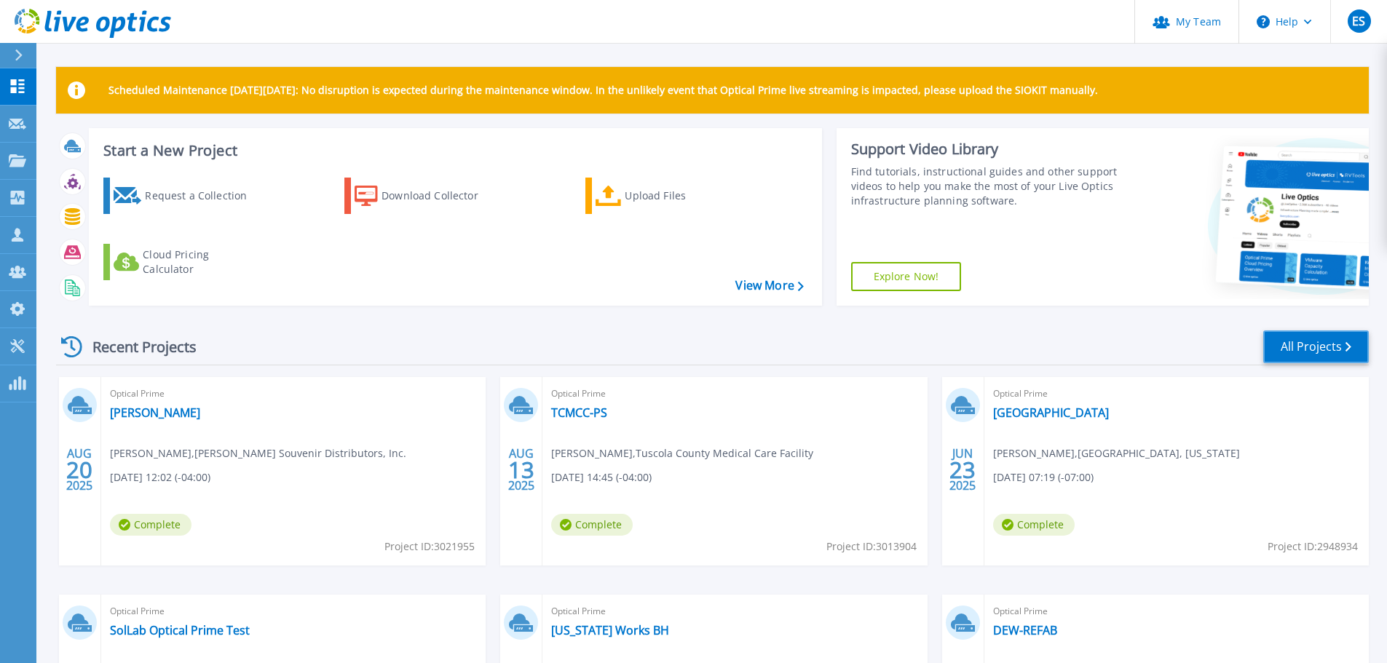 Image resolution: width=1387 pixels, height=663 pixels. What do you see at coordinates (425, 196) in the screenshot?
I see `a: Download Collector` at bounding box center [425, 196].